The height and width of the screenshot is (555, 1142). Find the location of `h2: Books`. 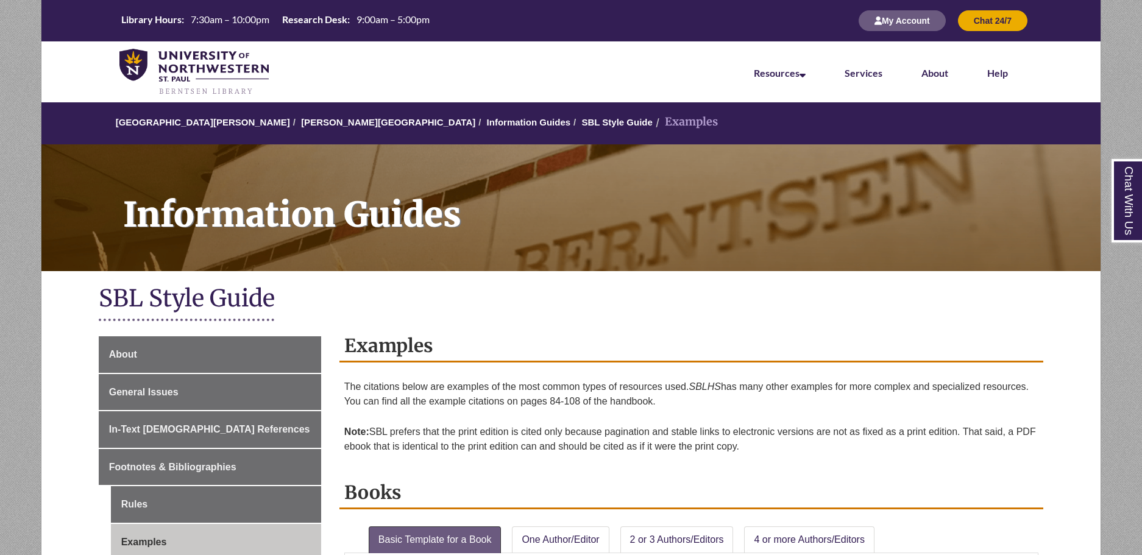

h2: Books is located at coordinates (691, 493).